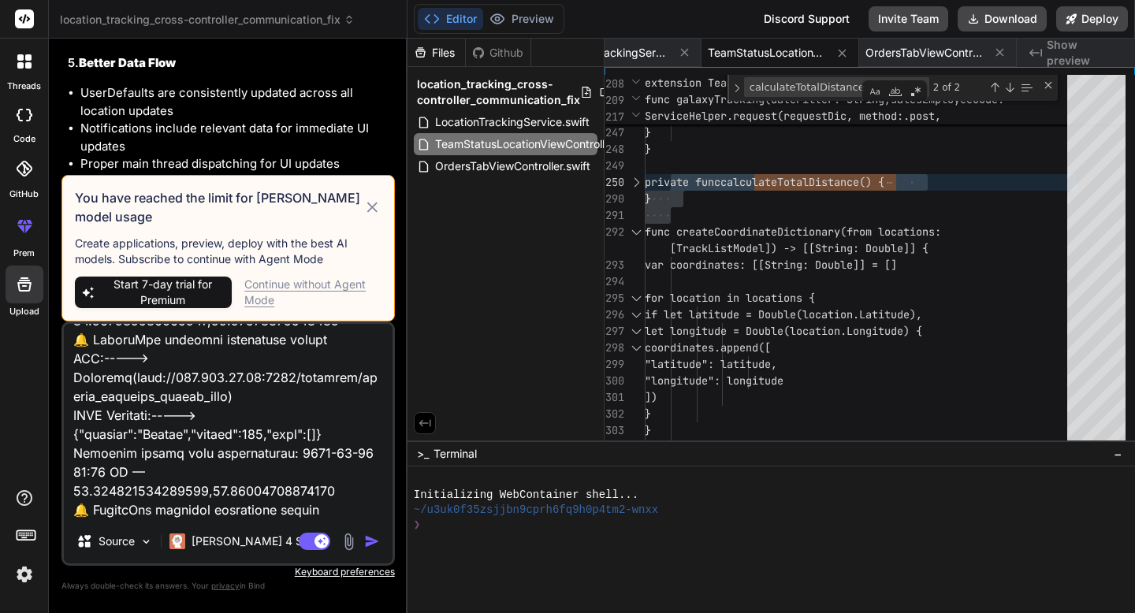 The height and width of the screenshot is (613, 1135). I want to click on p: Always double-check its answers. Your in Bind, so click(228, 585).